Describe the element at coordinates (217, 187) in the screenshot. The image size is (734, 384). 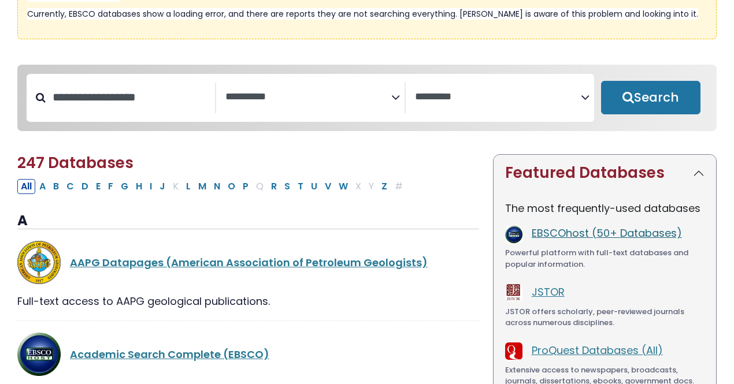
I see `button: Filter Results N` at that location.